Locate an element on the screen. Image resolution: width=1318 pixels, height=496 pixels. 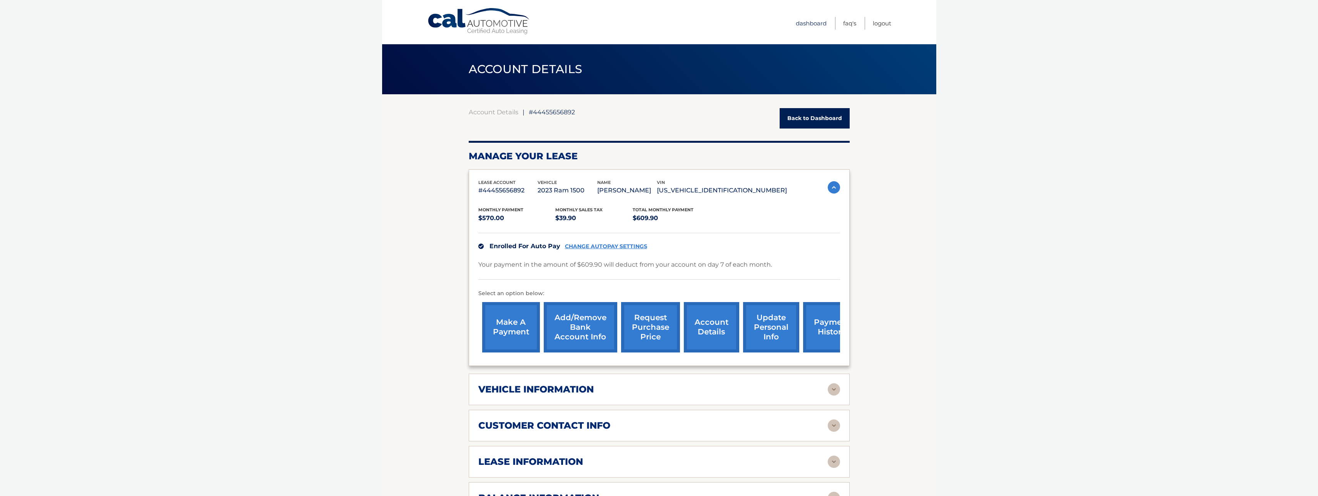
a: Dashboard is located at coordinates (811, 23).